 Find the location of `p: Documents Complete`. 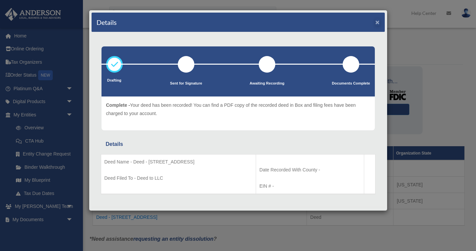

p: Documents Complete is located at coordinates (351, 84).